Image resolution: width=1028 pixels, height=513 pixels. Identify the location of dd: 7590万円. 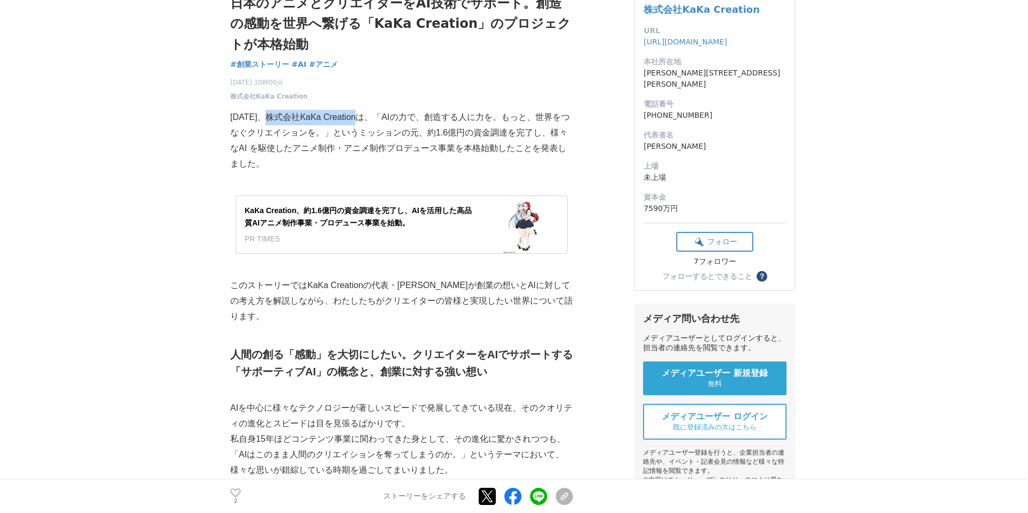
(714, 208).